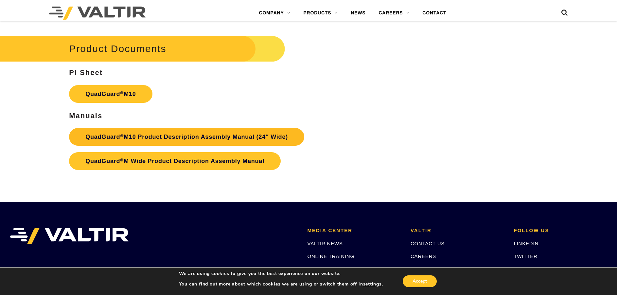 Image resolution: width=617 pixels, height=295 pixels. Describe the element at coordinates (275, 13) in the screenshot. I see `a: COMPANY` at that location.